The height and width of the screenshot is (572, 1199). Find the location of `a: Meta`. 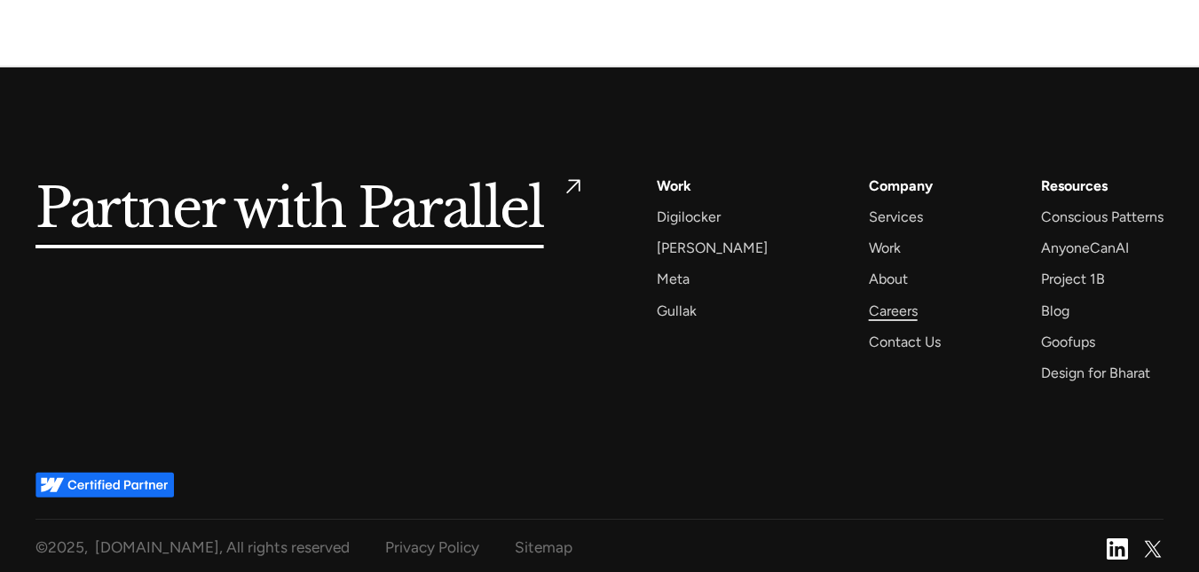

a: Meta is located at coordinates (673, 279).